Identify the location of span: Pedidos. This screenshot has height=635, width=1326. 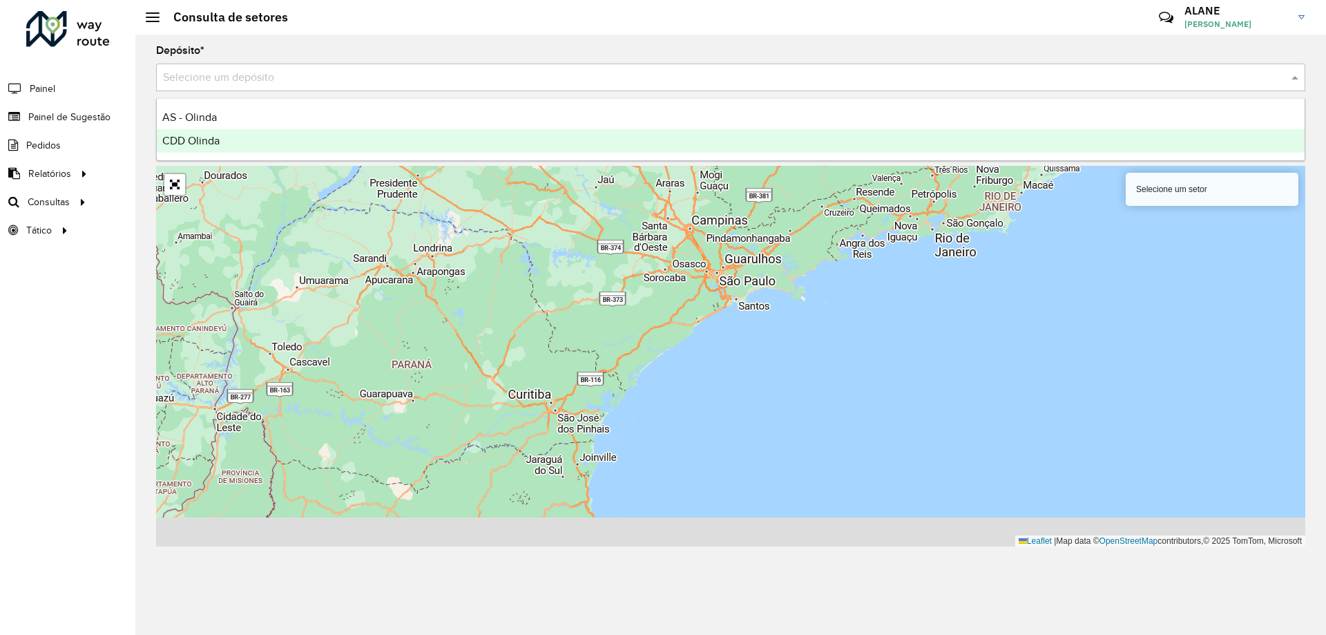
(44, 145).